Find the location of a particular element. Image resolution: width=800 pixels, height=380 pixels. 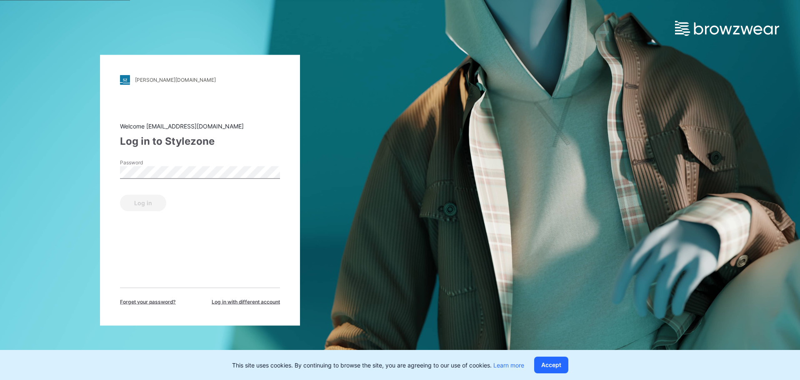

span: Log in with different account is located at coordinates (246, 301).